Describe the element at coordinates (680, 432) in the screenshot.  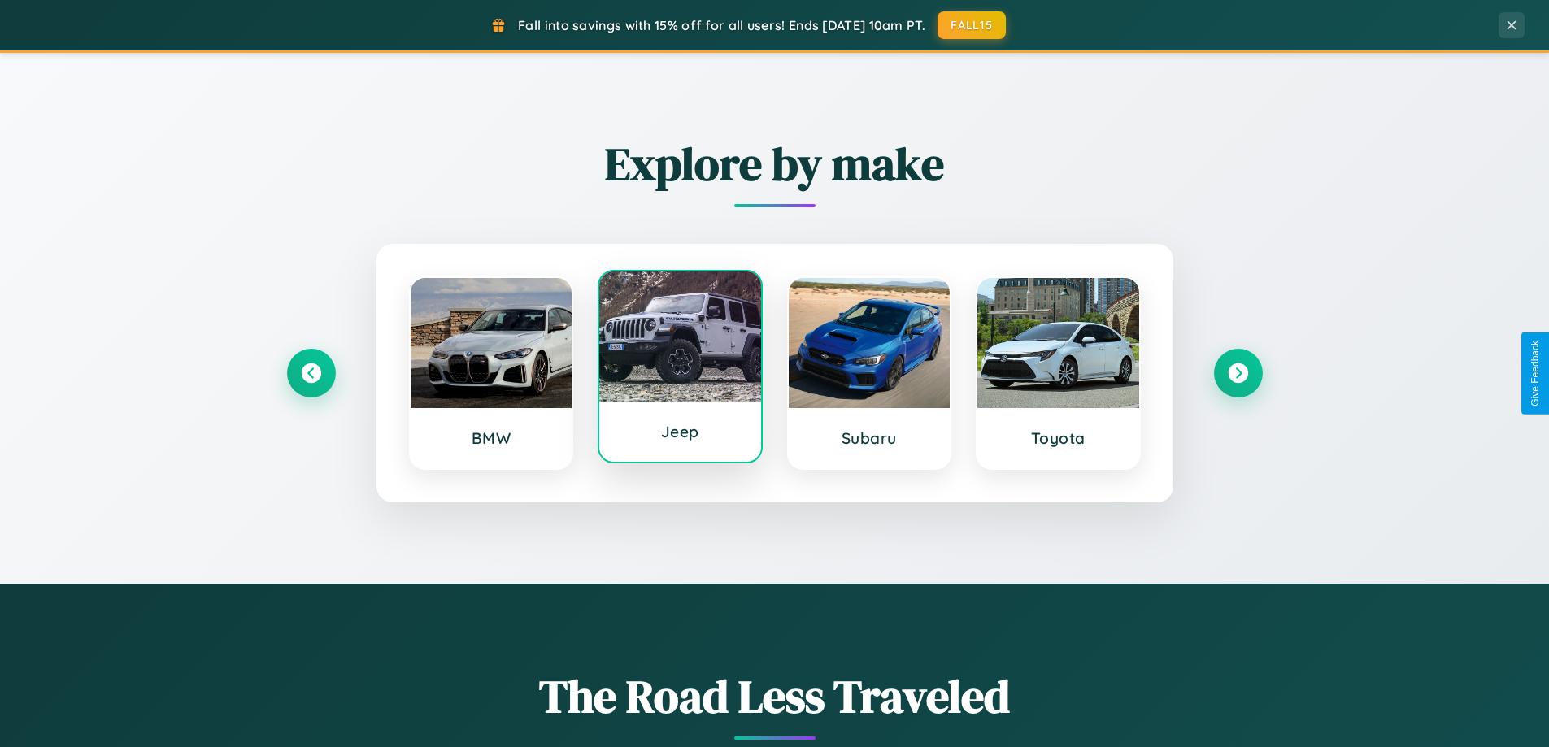
I see `h3: Jeep` at that location.